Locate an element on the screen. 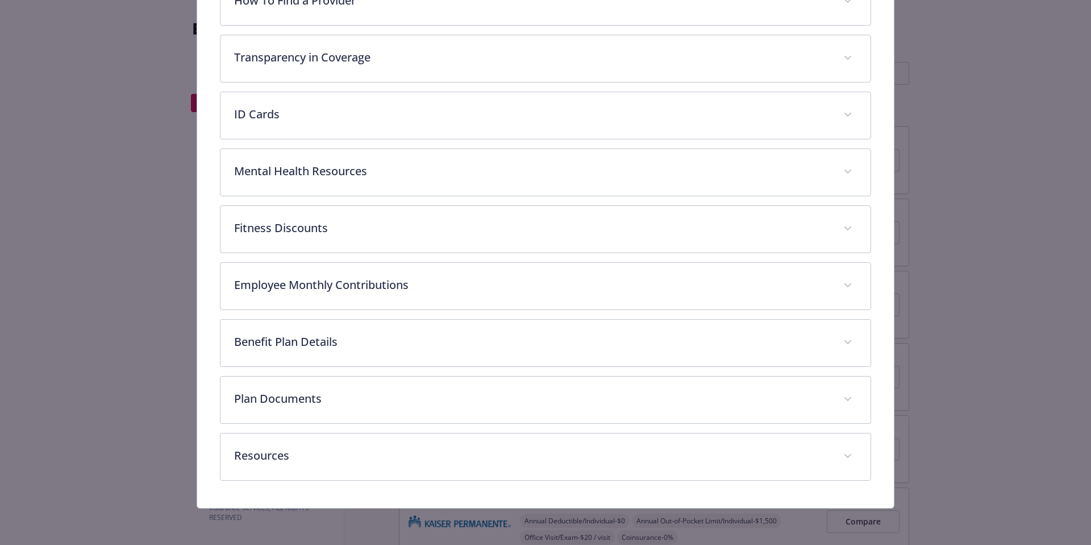  div: Employee Monthly Contributions is located at coordinates (546, 286).